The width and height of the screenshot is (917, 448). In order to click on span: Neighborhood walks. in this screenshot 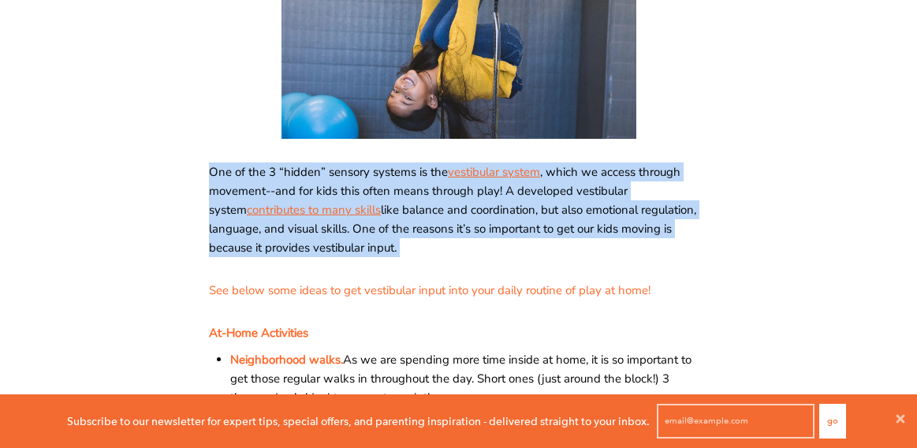, I will do `click(286, 360)`.